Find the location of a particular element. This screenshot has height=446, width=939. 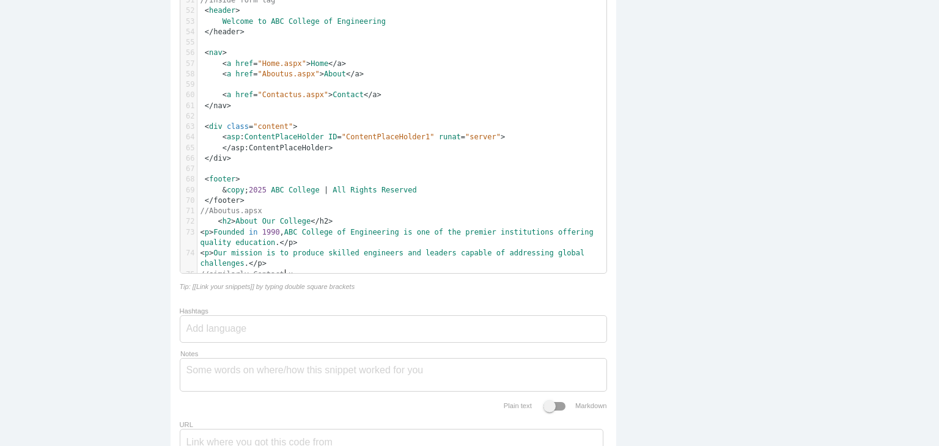

label: URL is located at coordinates (186, 425).